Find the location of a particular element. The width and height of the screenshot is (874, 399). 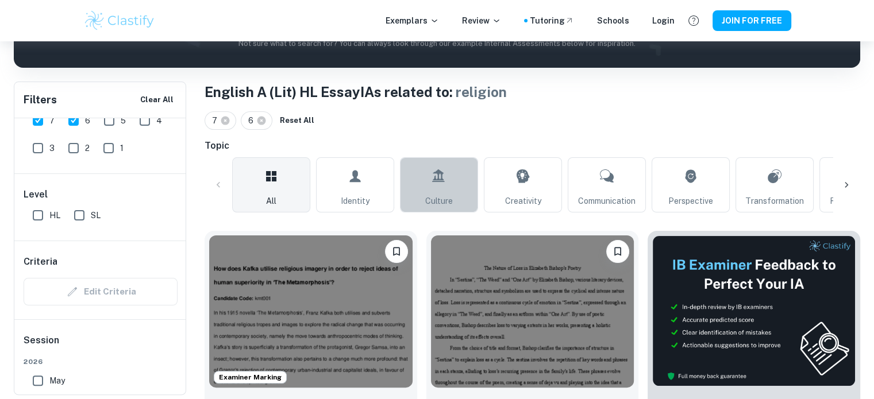

img: Clastify logo is located at coordinates (119, 21).